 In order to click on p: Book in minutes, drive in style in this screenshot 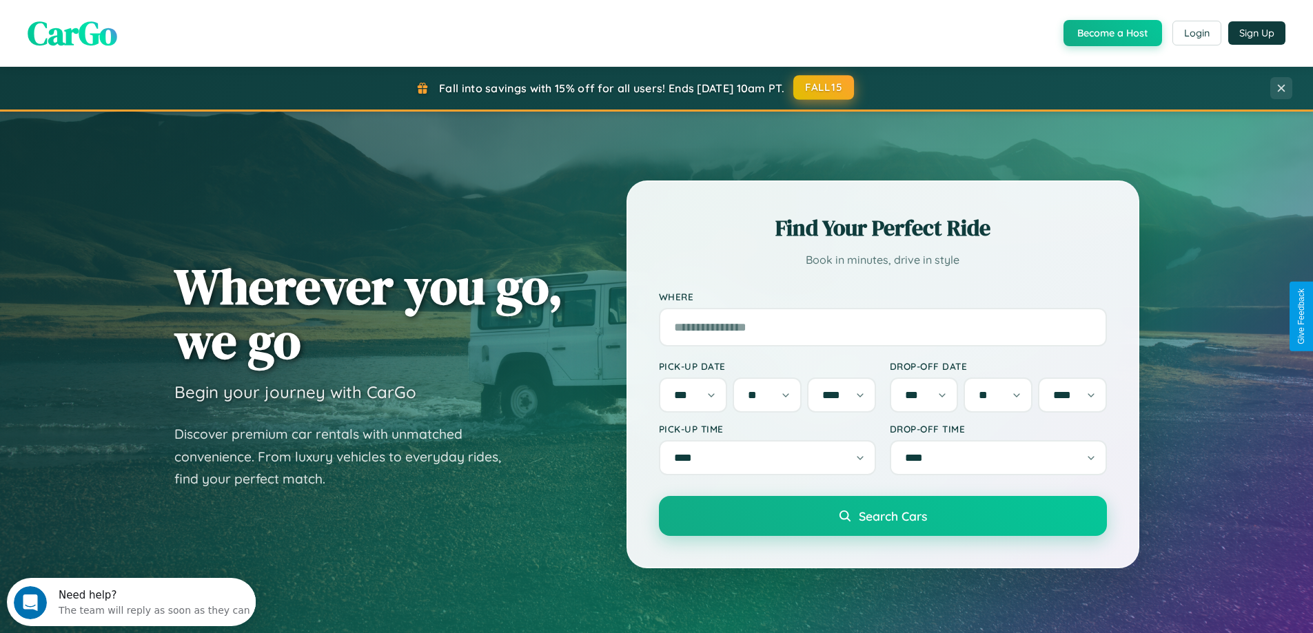, I will do `click(883, 260)`.